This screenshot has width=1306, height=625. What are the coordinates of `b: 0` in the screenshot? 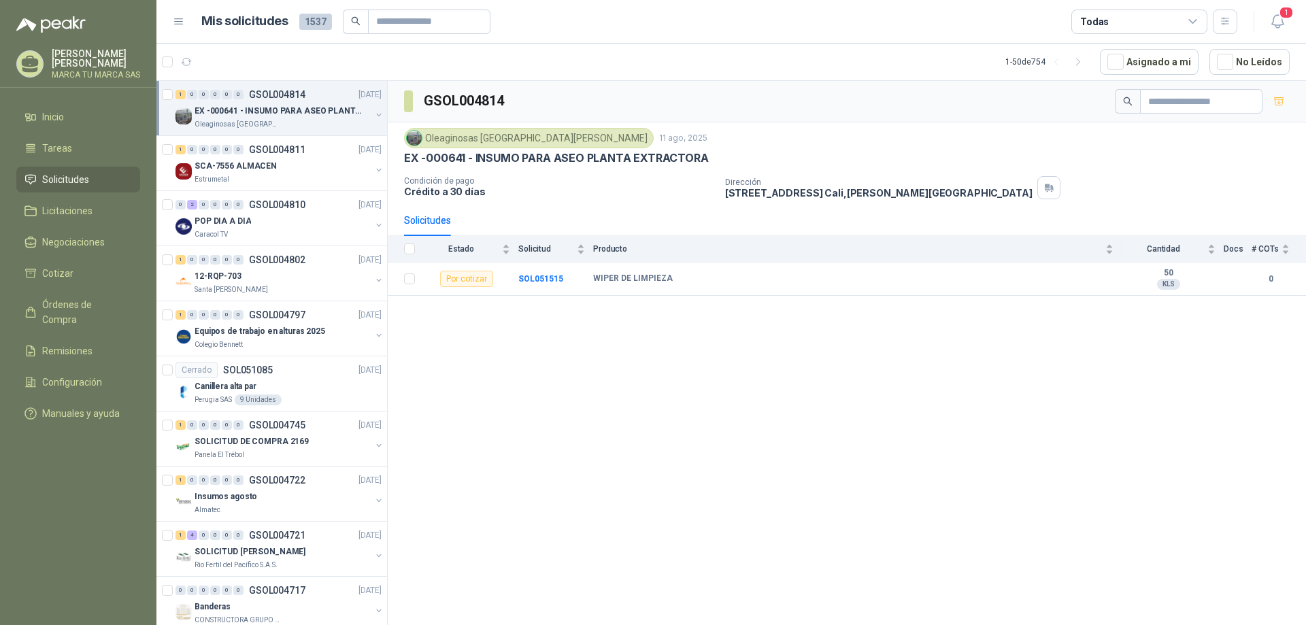 It's located at (1271, 279).